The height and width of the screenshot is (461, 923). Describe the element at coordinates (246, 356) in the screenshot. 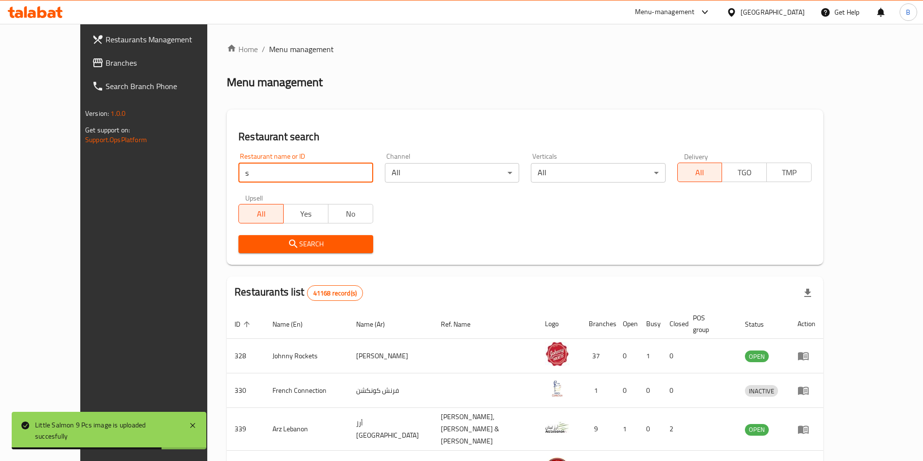

I see `td: 328` at that location.